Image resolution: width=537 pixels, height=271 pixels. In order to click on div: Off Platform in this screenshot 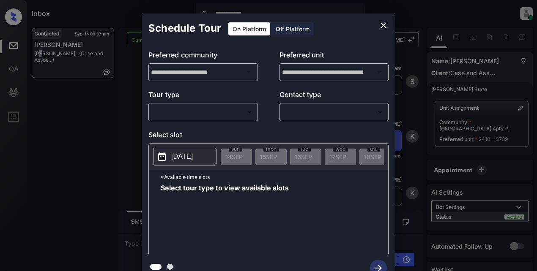, I will do `click(293, 29)`.